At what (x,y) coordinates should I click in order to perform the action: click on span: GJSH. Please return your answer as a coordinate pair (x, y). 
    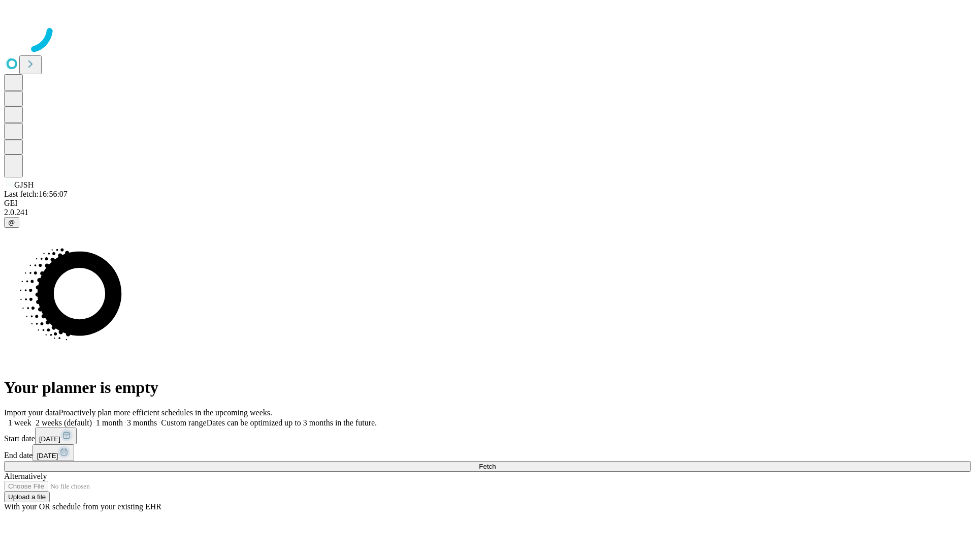
    Looking at the image, I should click on (24, 184).